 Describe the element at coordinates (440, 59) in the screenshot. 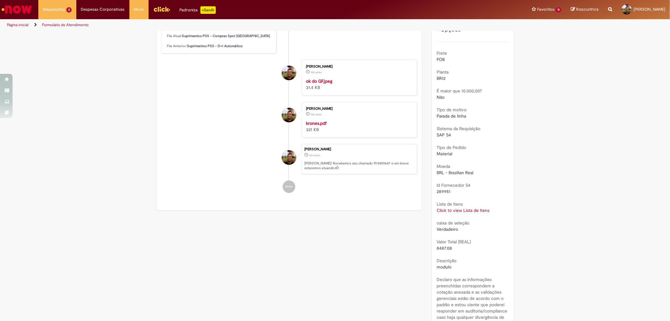

I see `span: FOB` at that location.